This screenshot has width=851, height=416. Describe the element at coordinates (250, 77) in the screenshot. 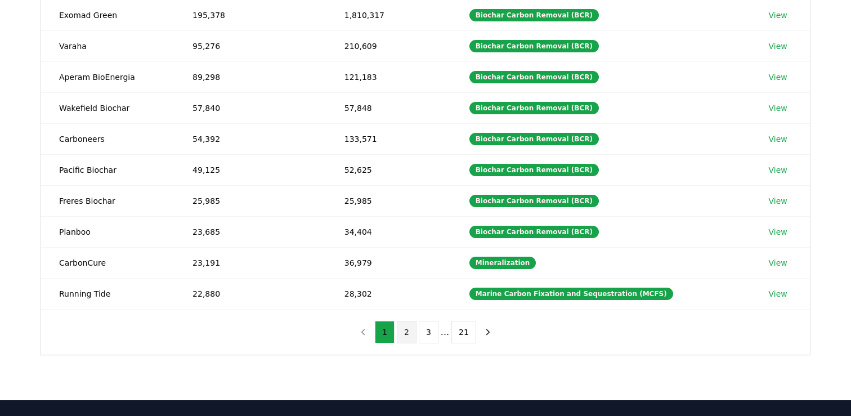

I see `td: 89,298` at that location.